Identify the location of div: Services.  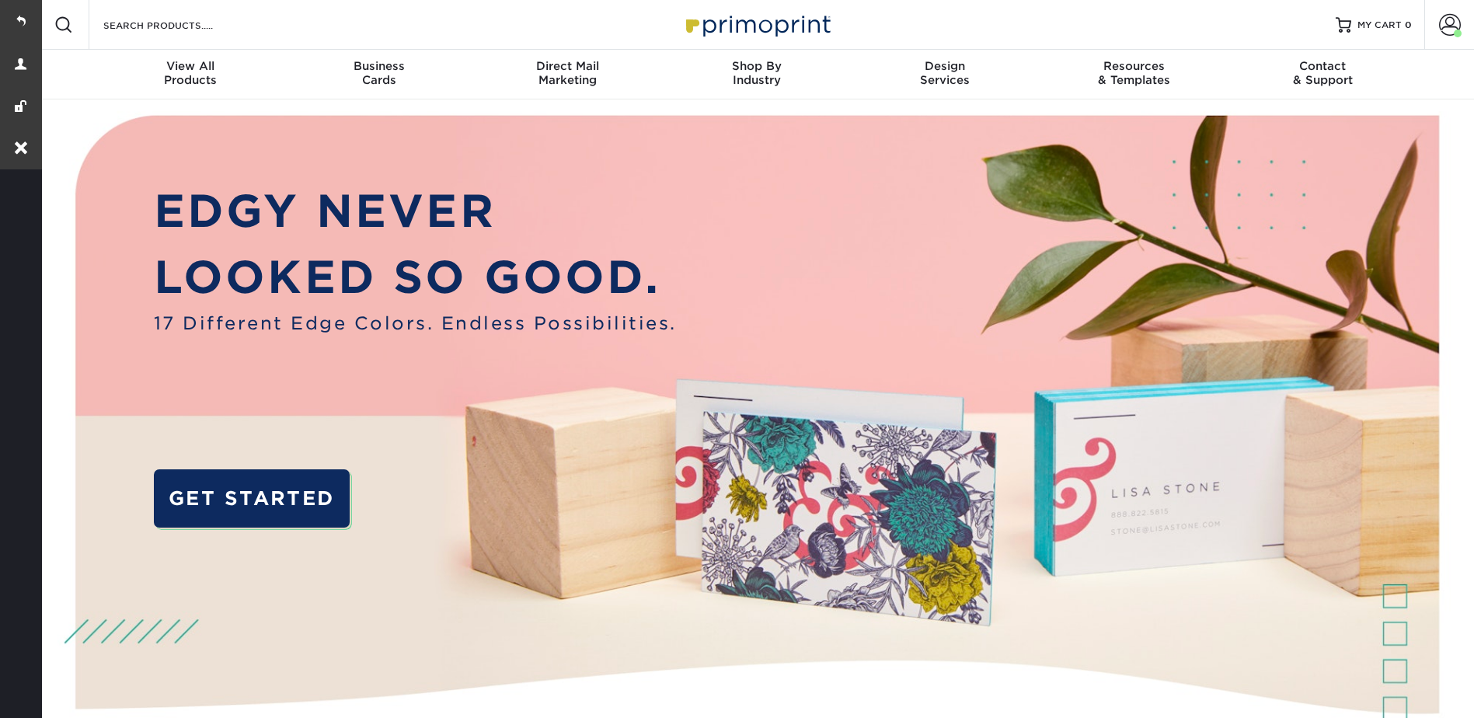
(945, 73).